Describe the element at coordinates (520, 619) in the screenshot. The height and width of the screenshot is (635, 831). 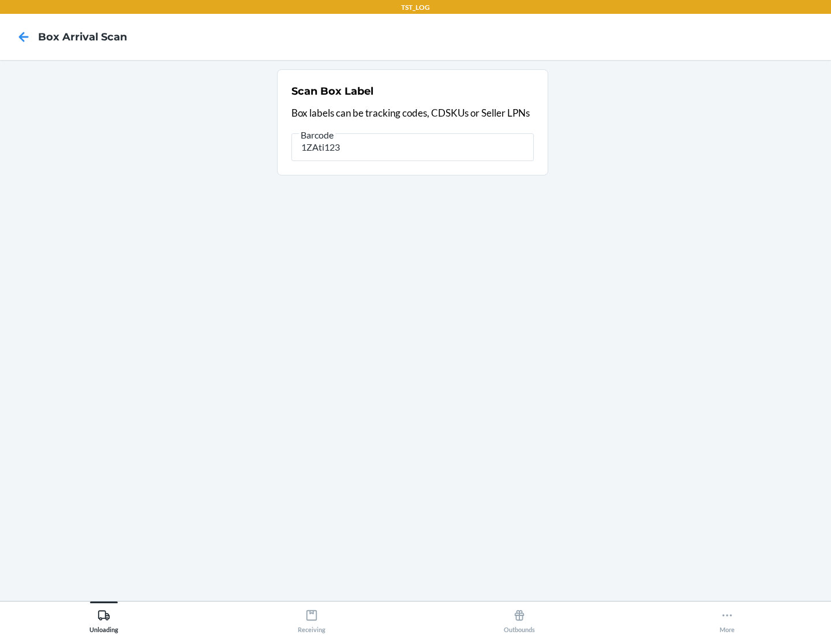
I see `div: Outbounds` at that location.